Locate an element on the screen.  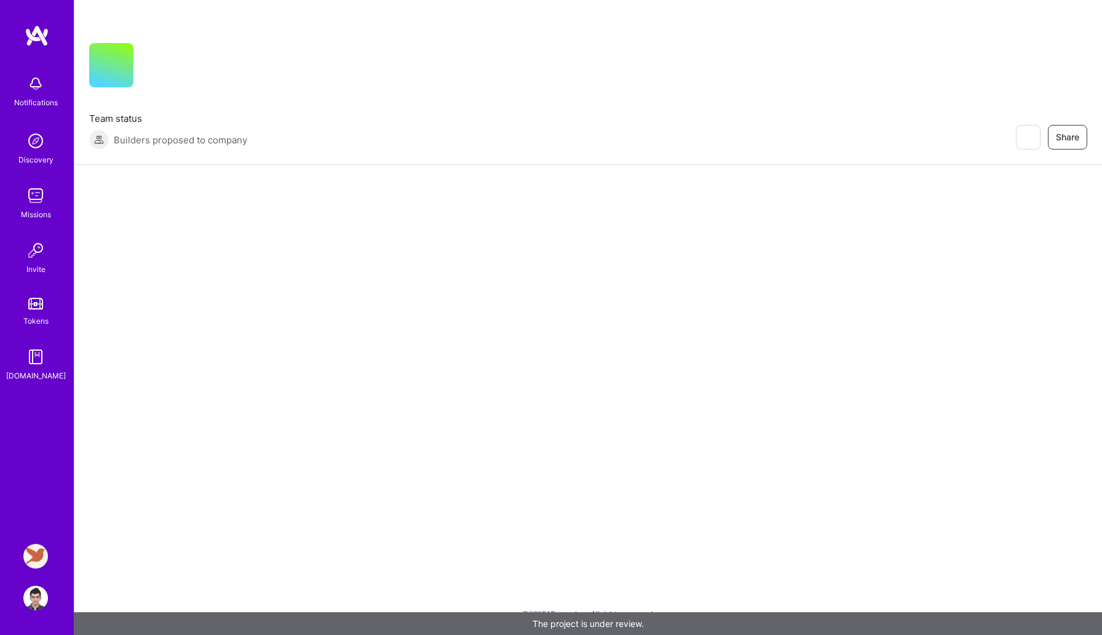
img: User Avatar is located at coordinates (36, 598).